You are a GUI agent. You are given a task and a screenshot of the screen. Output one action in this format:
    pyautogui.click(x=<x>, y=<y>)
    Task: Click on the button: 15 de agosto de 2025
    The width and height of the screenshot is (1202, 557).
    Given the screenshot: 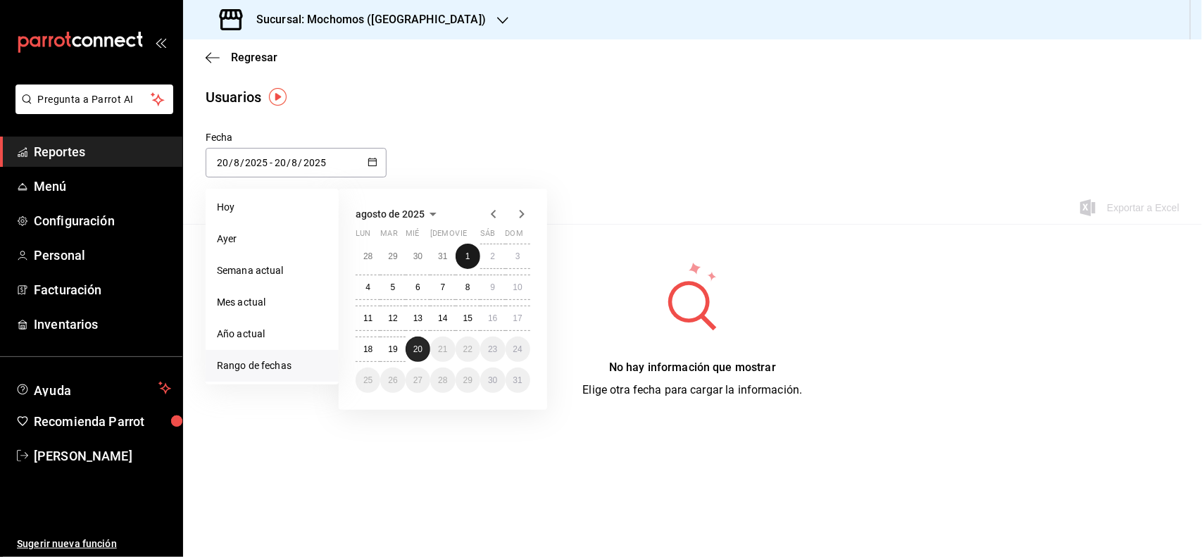 What is the action you would take?
    pyautogui.click(x=467, y=318)
    